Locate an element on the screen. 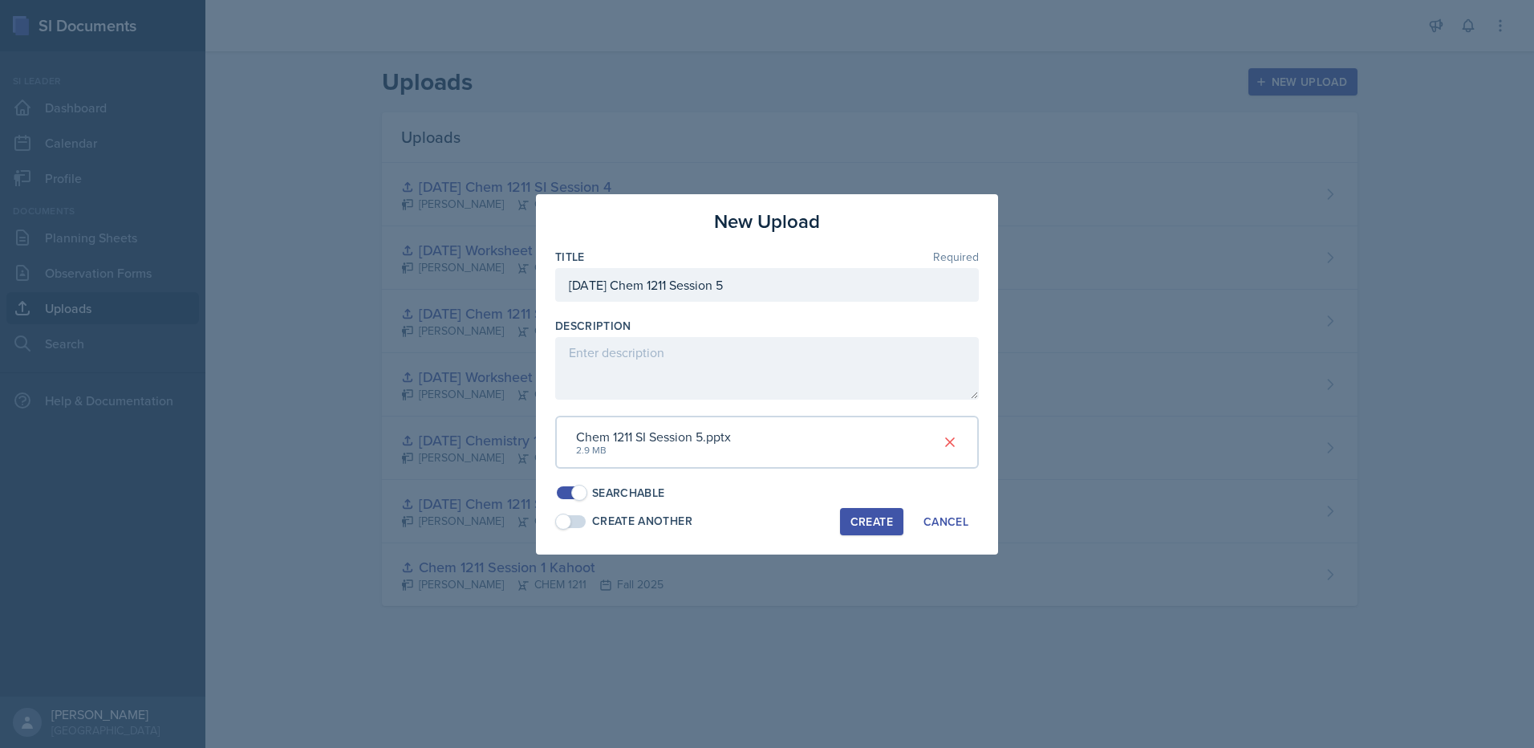 The image size is (1534, 748). div: Chem 1211 SI Session 5.pptx is located at coordinates (653, 436).